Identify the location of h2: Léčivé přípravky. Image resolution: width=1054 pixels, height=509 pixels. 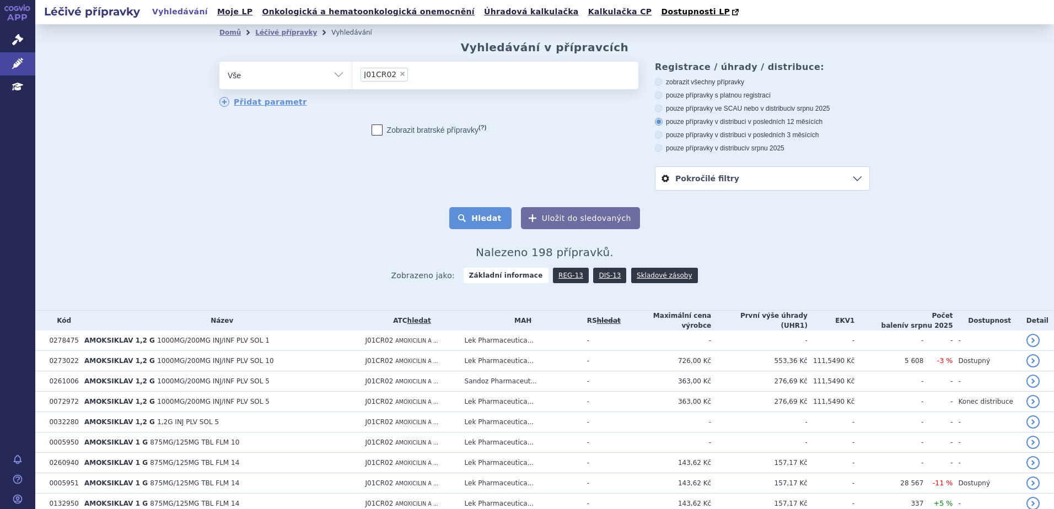
(92, 12).